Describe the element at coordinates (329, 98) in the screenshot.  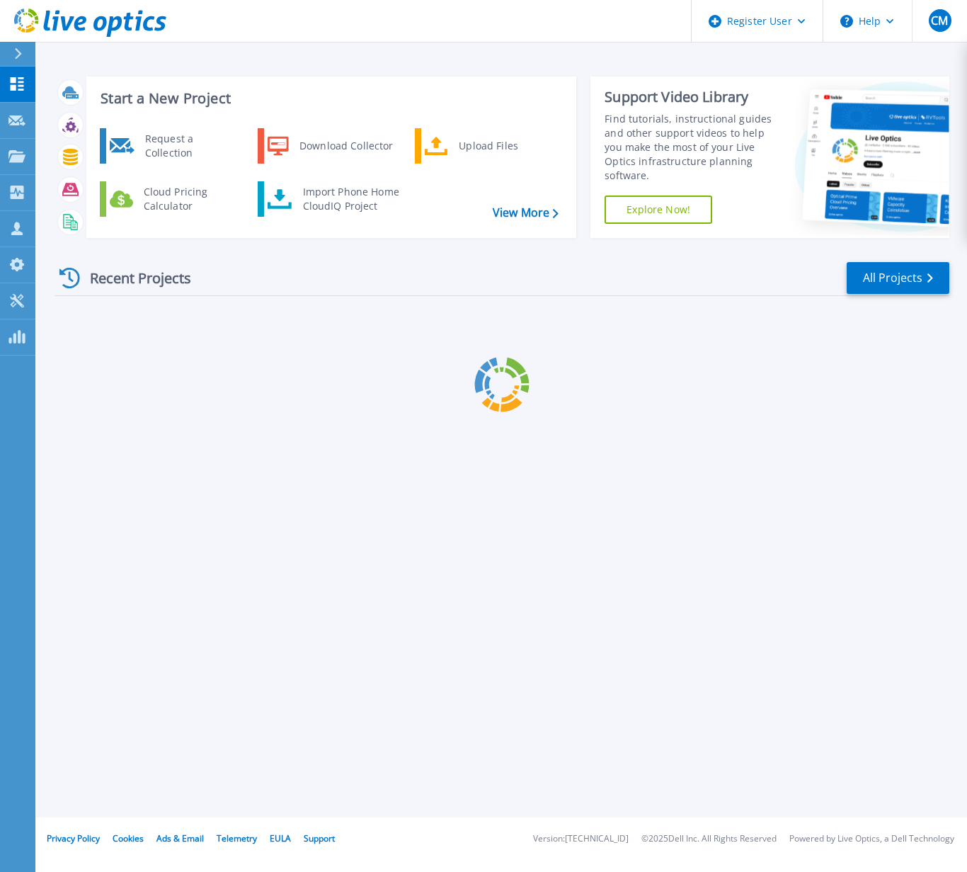
I see `h3: Start a New Project` at that location.